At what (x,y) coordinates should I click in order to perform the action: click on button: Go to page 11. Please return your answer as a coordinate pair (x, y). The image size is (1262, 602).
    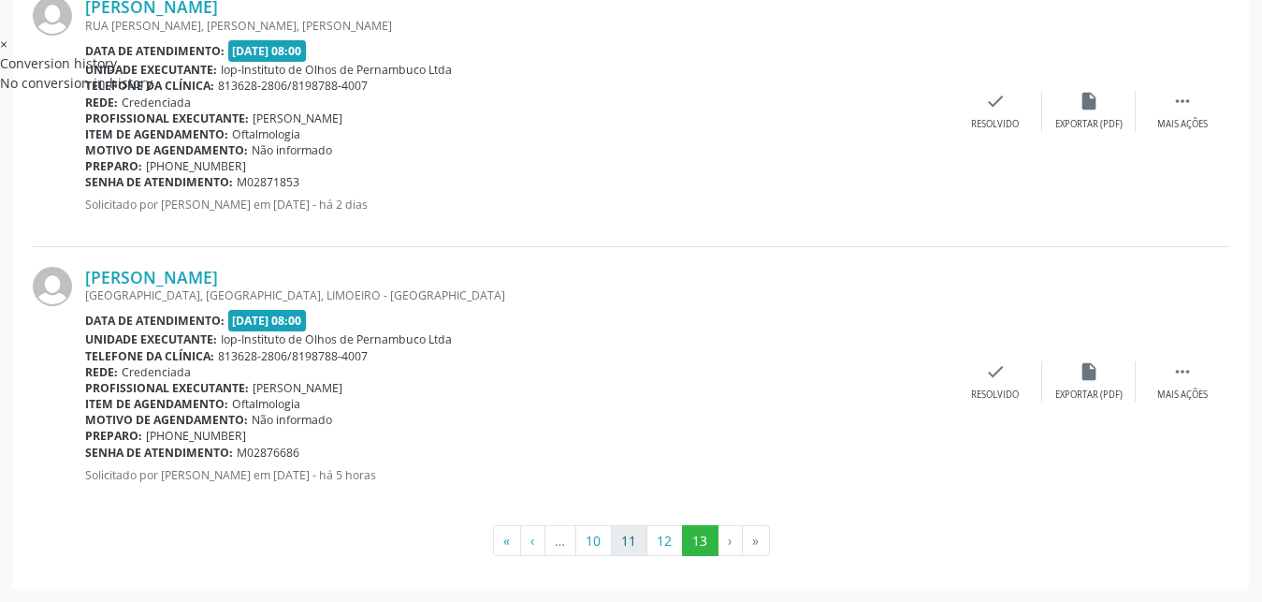
    Looking at the image, I should click on (629, 541).